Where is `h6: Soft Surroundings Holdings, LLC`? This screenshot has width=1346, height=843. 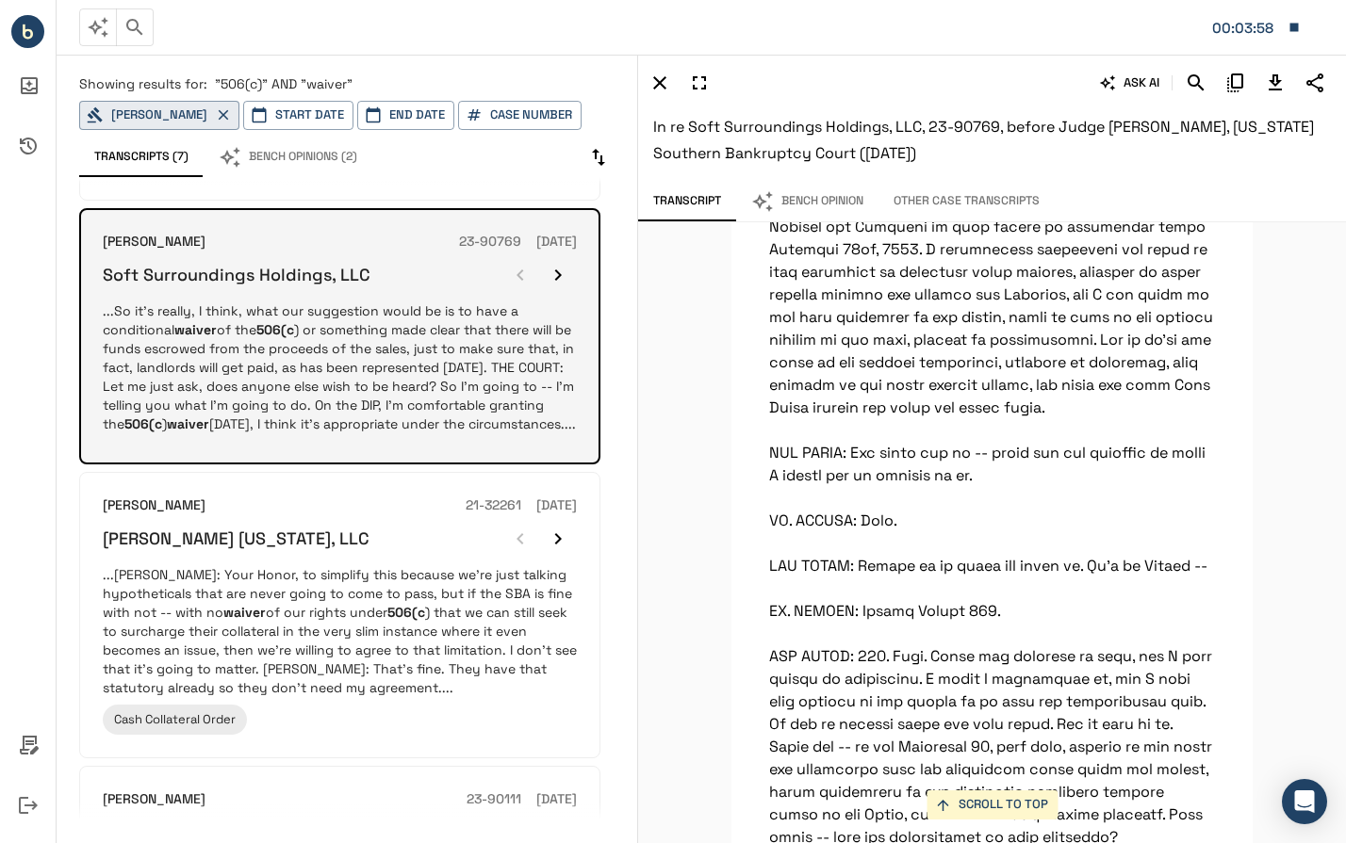 h6: Soft Surroundings Holdings, LLC is located at coordinates (237, 274).